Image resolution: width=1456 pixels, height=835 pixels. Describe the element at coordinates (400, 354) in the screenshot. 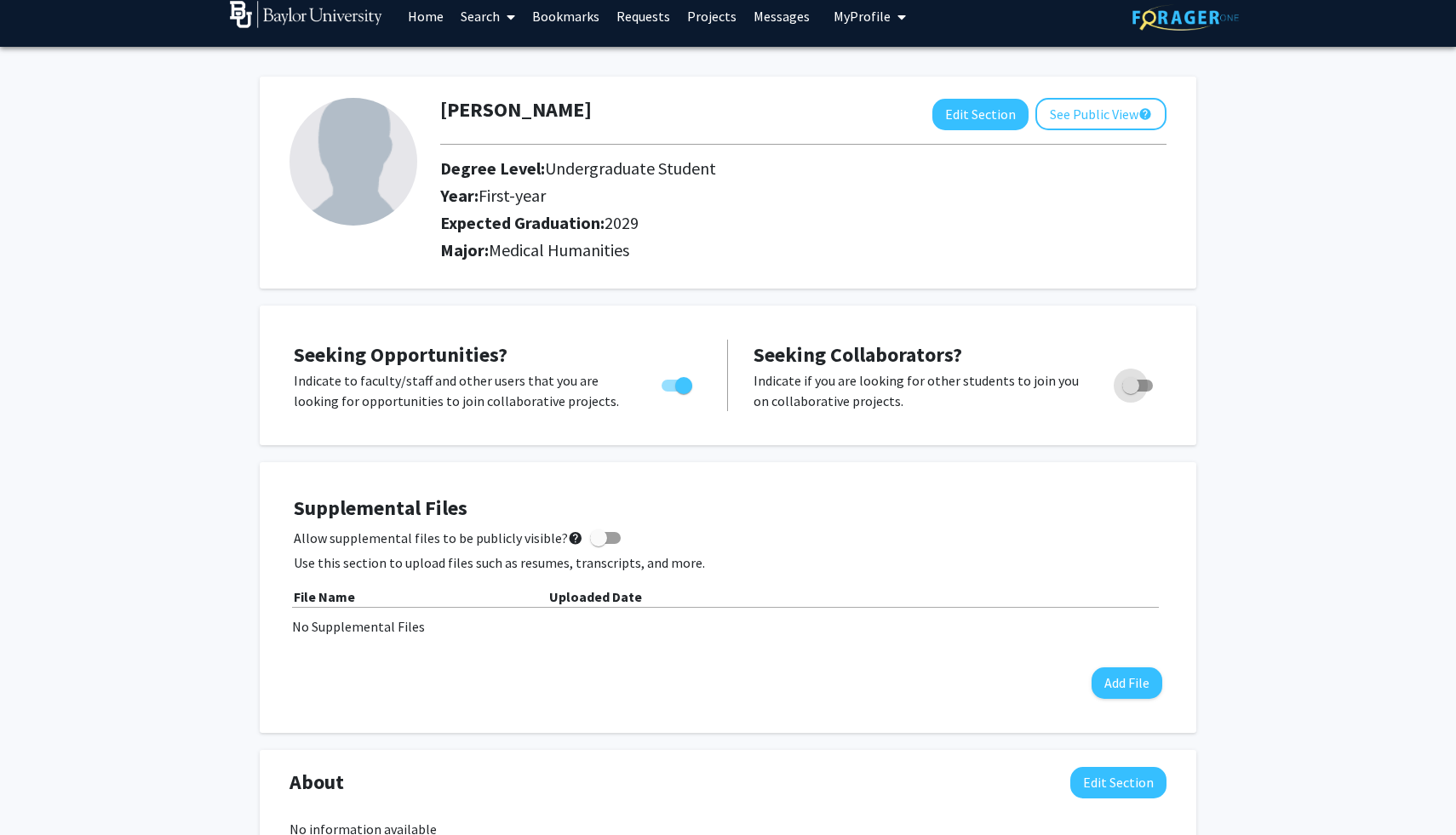

I see `span: Seeking Opportunities?` at that location.